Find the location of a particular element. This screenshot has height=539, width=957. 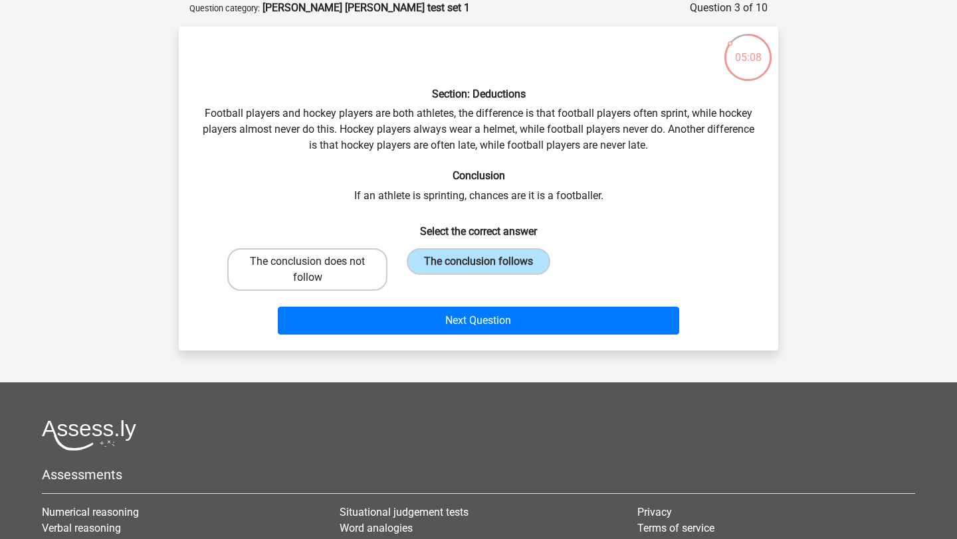

button: Next Question is located at coordinates (478, 321).